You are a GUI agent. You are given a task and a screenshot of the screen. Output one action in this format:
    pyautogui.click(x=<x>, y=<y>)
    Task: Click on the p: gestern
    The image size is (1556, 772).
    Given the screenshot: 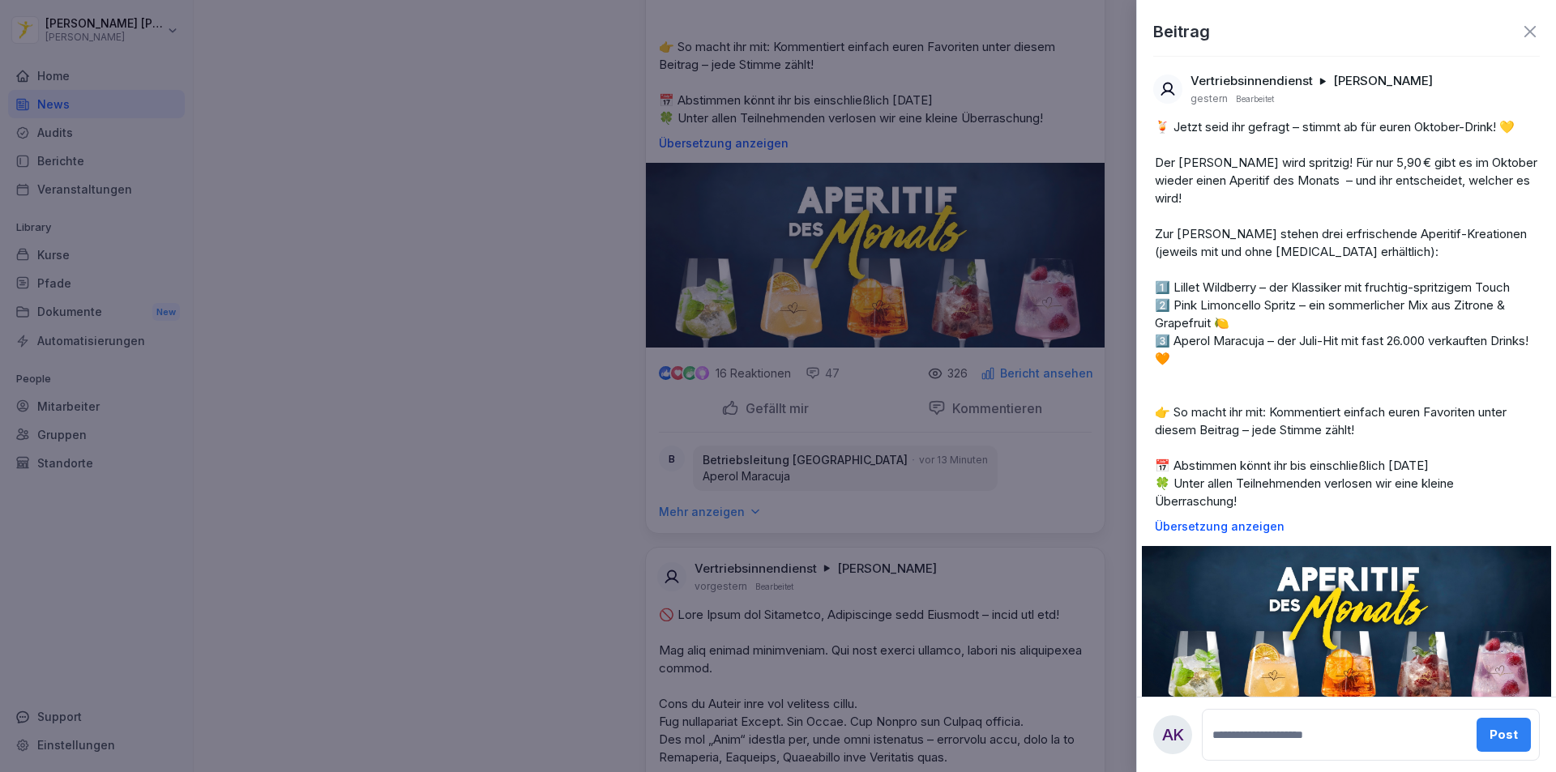 What is the action you would take?
    pyautogui.click(x=1209, y=99)
    